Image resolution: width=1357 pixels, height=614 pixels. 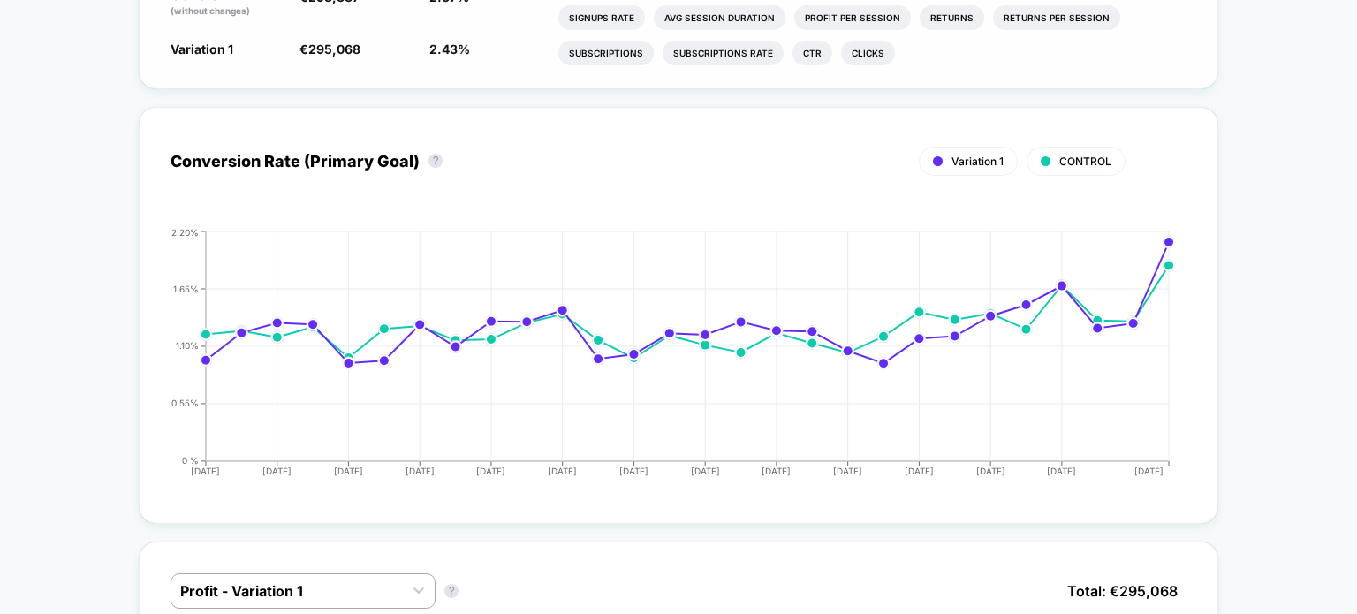 I want to click on li: Returns, so click(x=952, y=18).